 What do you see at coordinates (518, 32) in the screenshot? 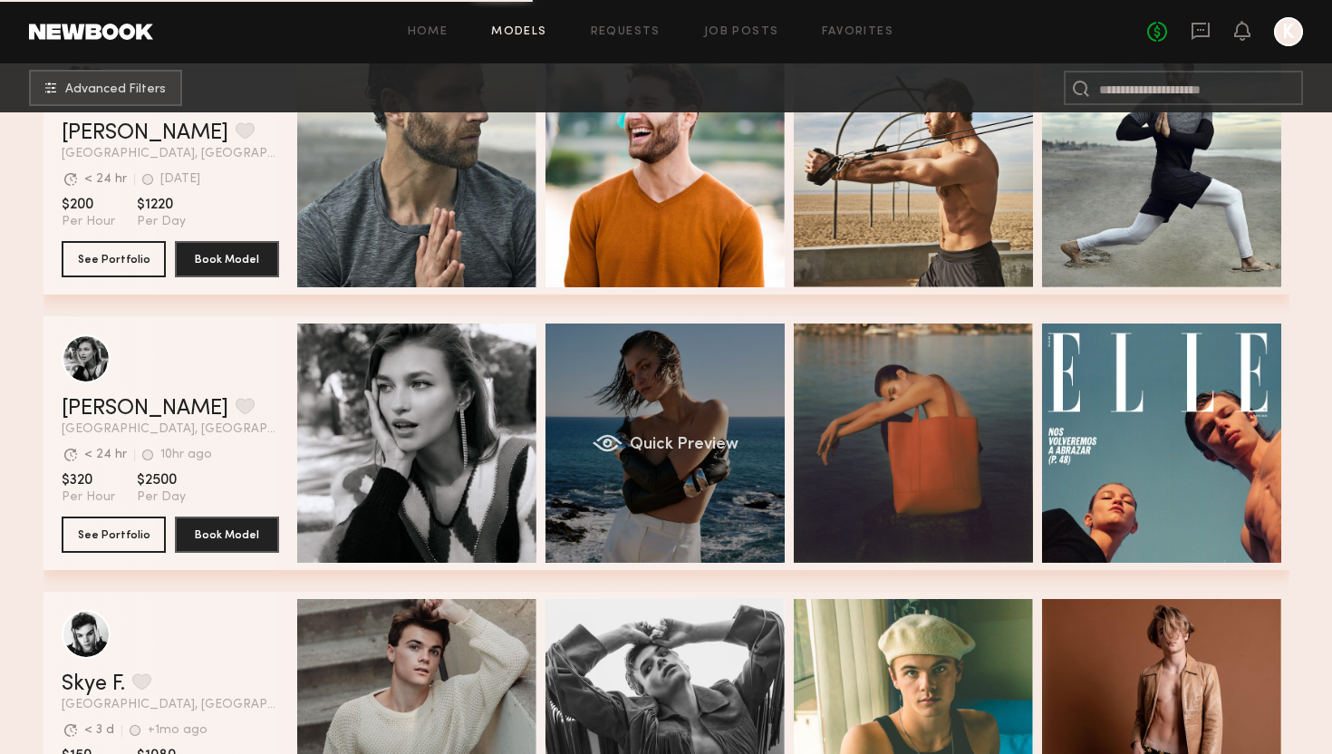
I see `a: Models` at bounding box center [518, 32].